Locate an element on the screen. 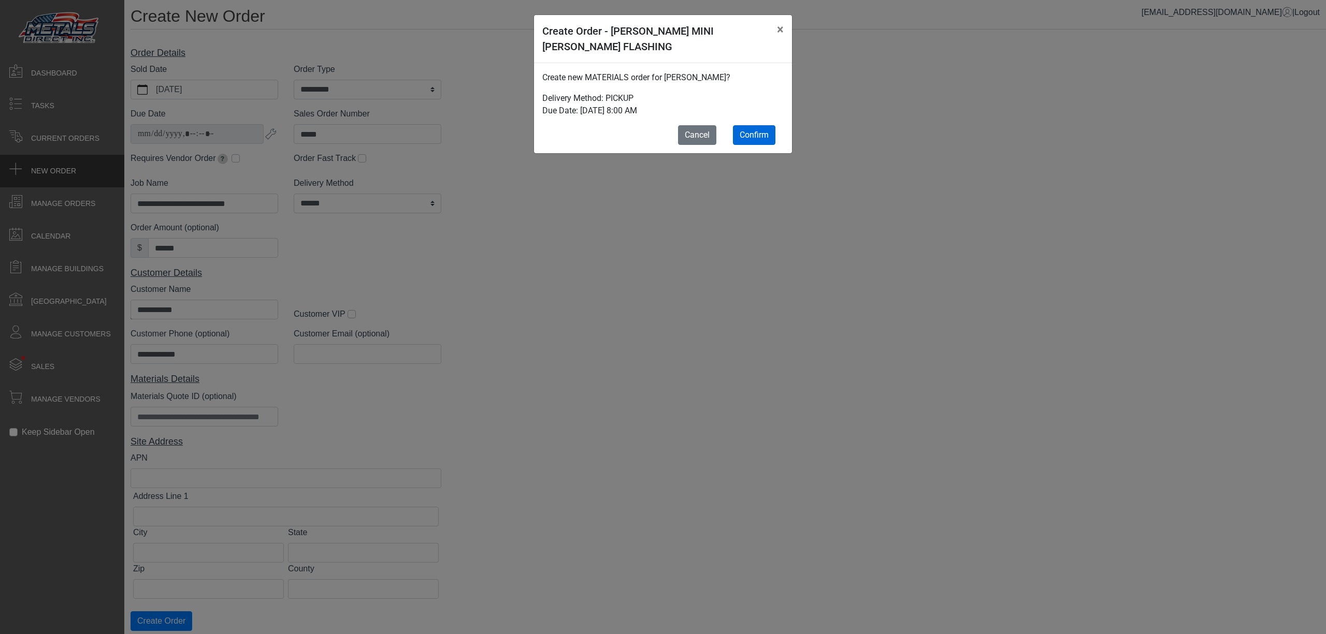  button: Cancel is located at coordinates (697, 135).